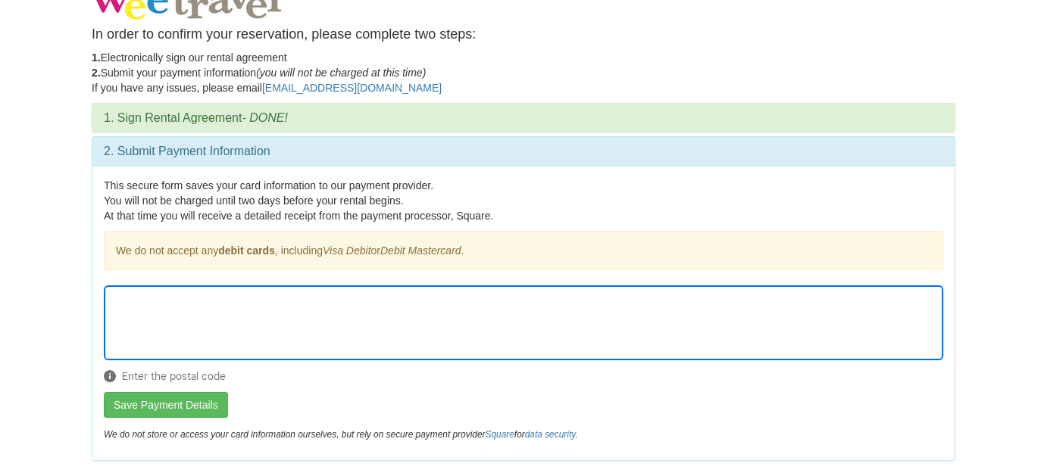  What do you see at coordinates (96, 73) in the screenshot?
I see `strong: 2.` at bounding box center [96, 73].